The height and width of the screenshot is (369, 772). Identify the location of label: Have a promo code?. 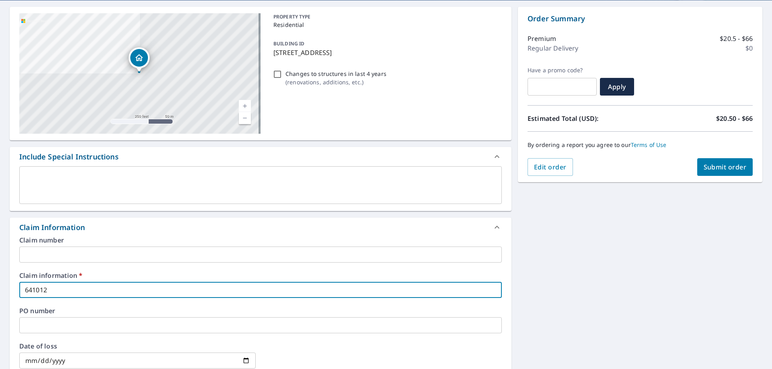
(562, 70).